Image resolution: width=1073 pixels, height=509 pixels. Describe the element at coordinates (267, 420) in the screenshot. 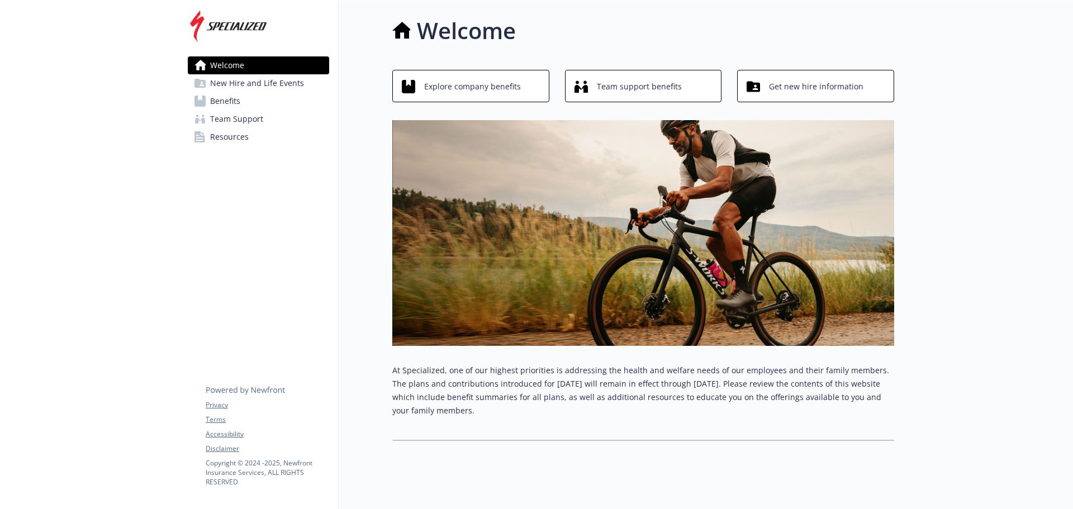

I see `a: Terms` at that location.